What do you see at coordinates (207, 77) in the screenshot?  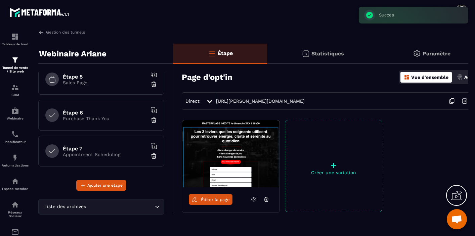 I see `h3: Page d'opt'in` at bounding box center [207, 77].